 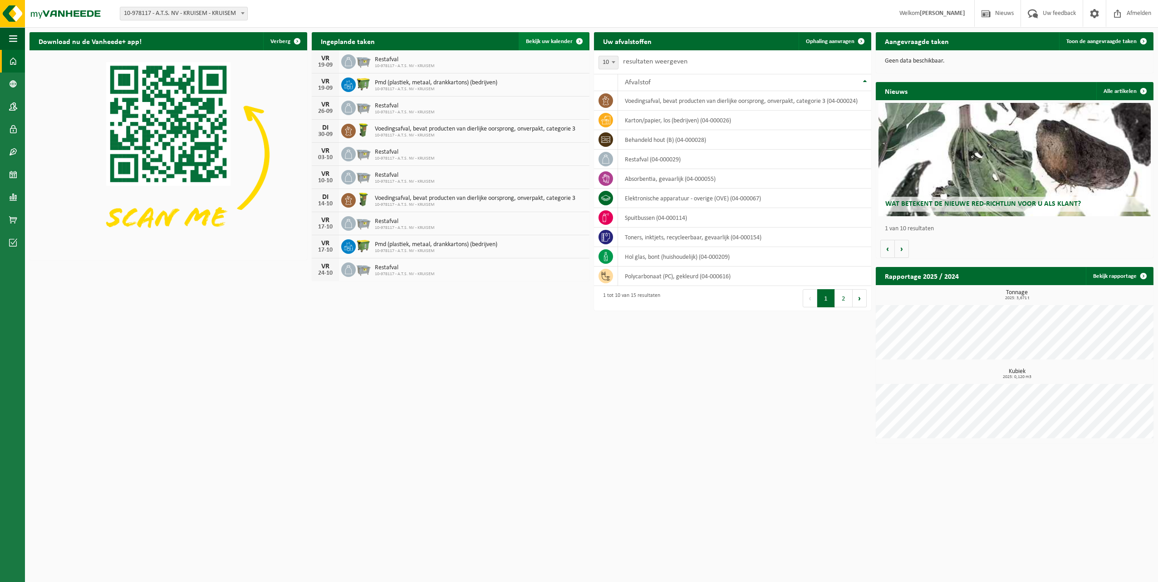 I want to click on h2: Ingeplande taken, so click(x=347, y=41).